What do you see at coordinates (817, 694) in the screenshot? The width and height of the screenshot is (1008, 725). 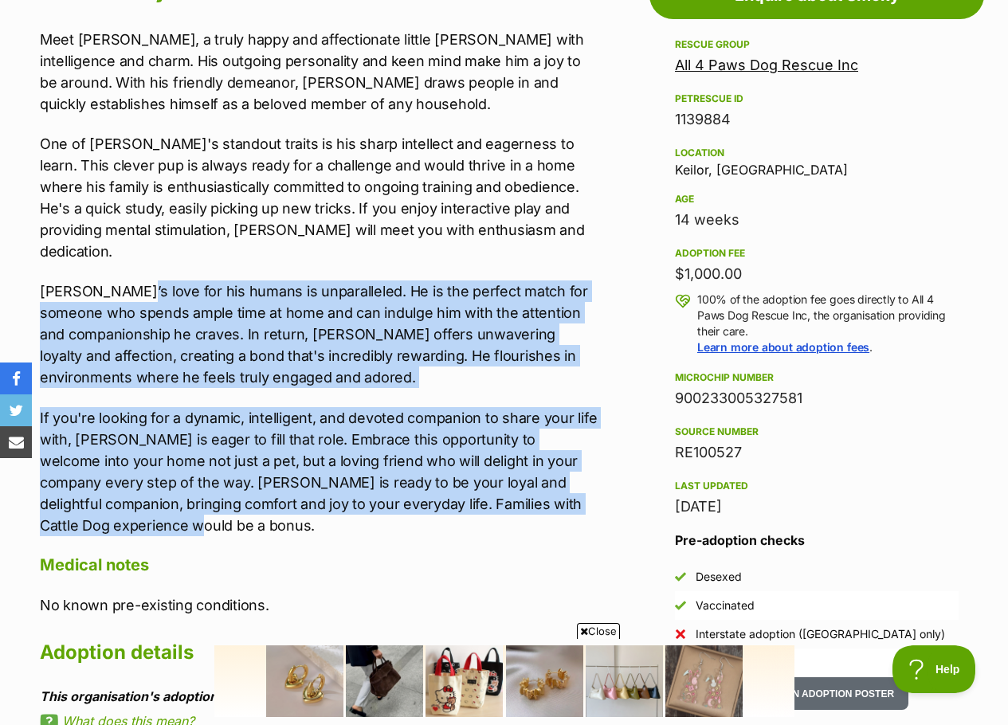 I see `button: Print an adoption poster` at bounding box center [817, 694].